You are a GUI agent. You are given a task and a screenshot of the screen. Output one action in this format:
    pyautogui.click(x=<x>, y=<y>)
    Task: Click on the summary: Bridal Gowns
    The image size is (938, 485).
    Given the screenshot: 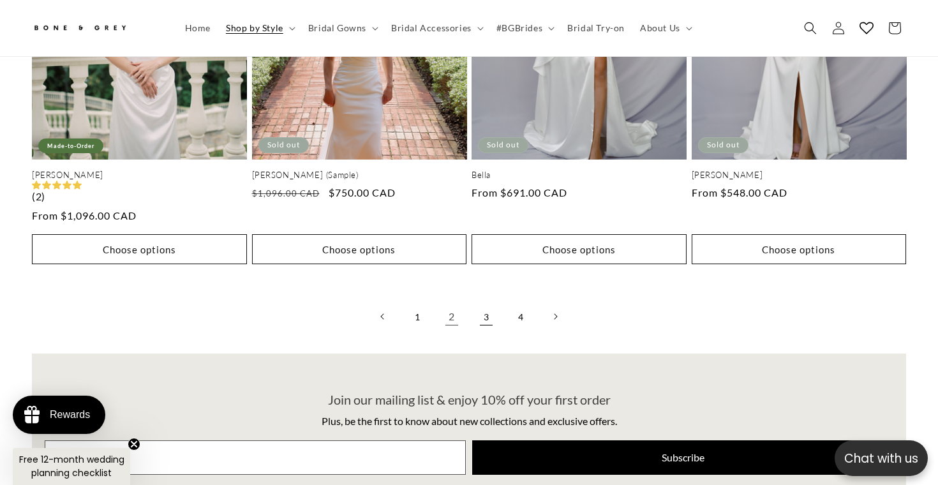 What is the action you would take?
    pyautogui.click(x=342, y=28)
    